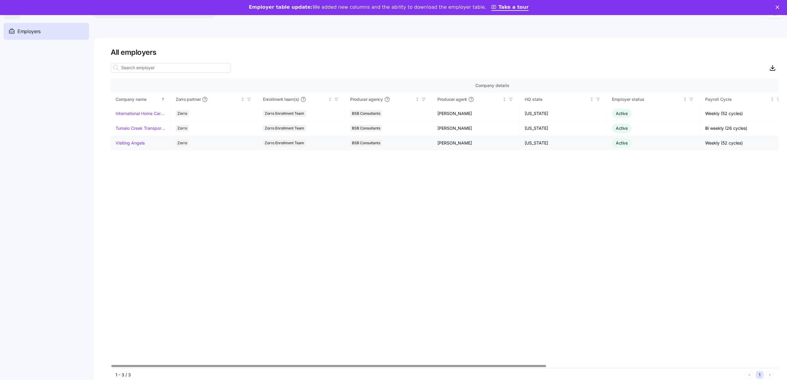  I want to click on div: Payroll Cycle, so click(737, 99).